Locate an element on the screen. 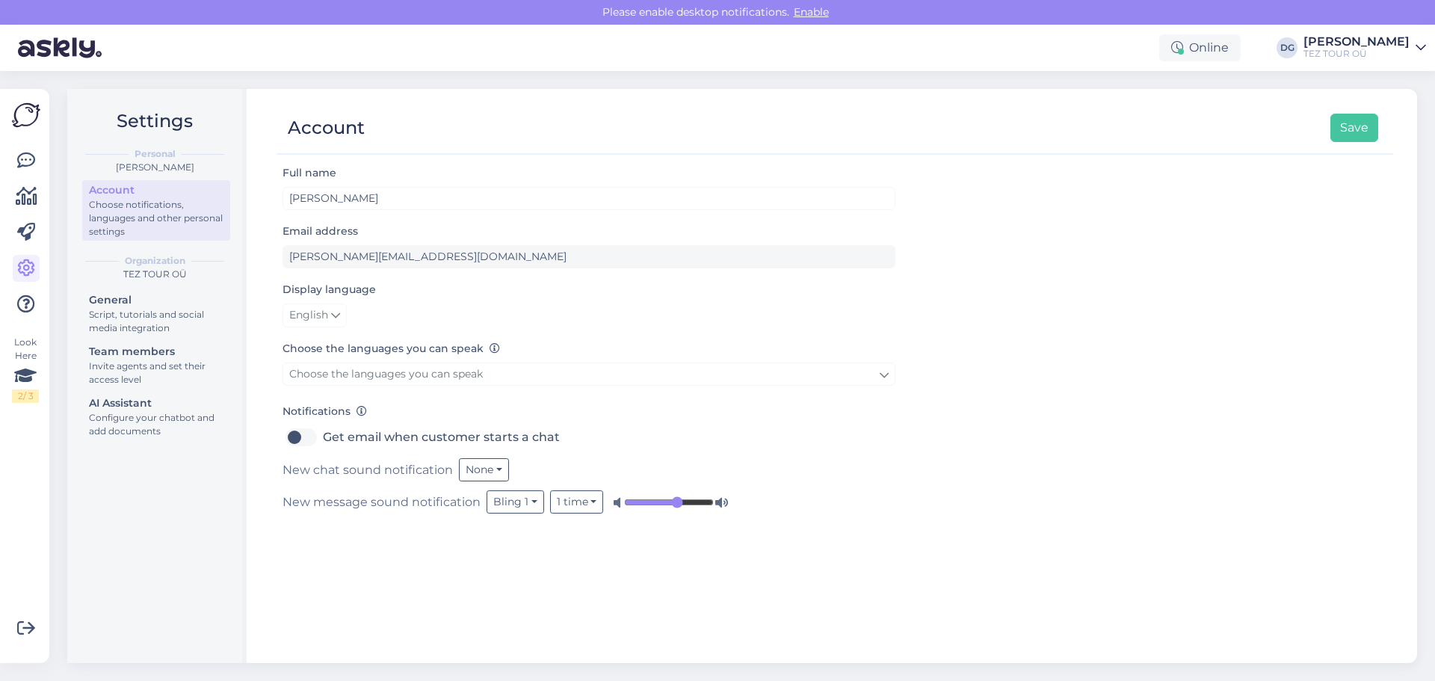 This screenshot has height=681, width=1435. h2: Settings is located at coordinates (155, 121).